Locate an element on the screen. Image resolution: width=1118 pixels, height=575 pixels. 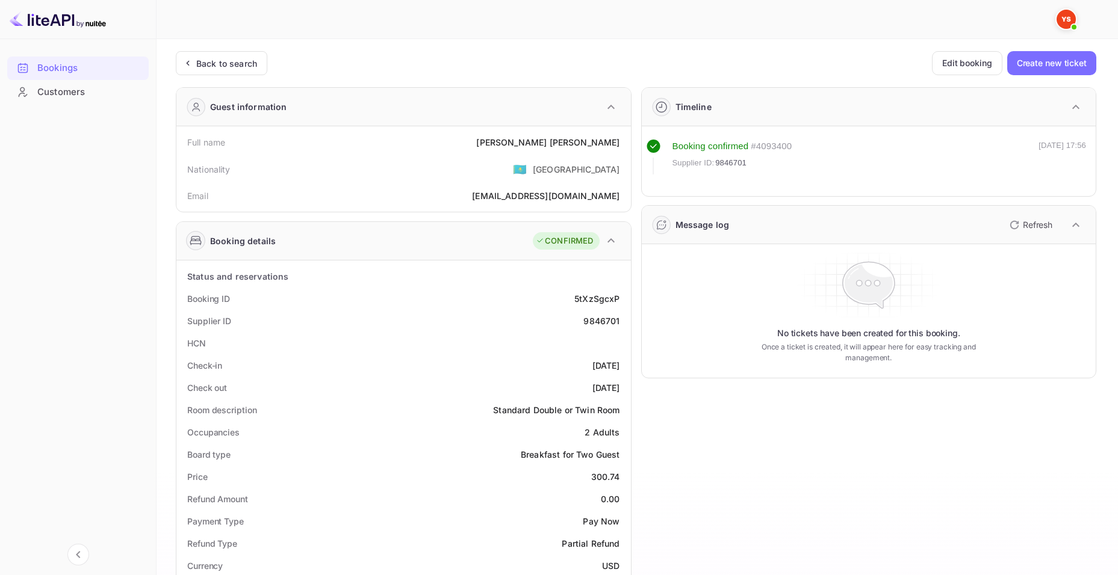
div: Email is located at coordinates (197, 196).